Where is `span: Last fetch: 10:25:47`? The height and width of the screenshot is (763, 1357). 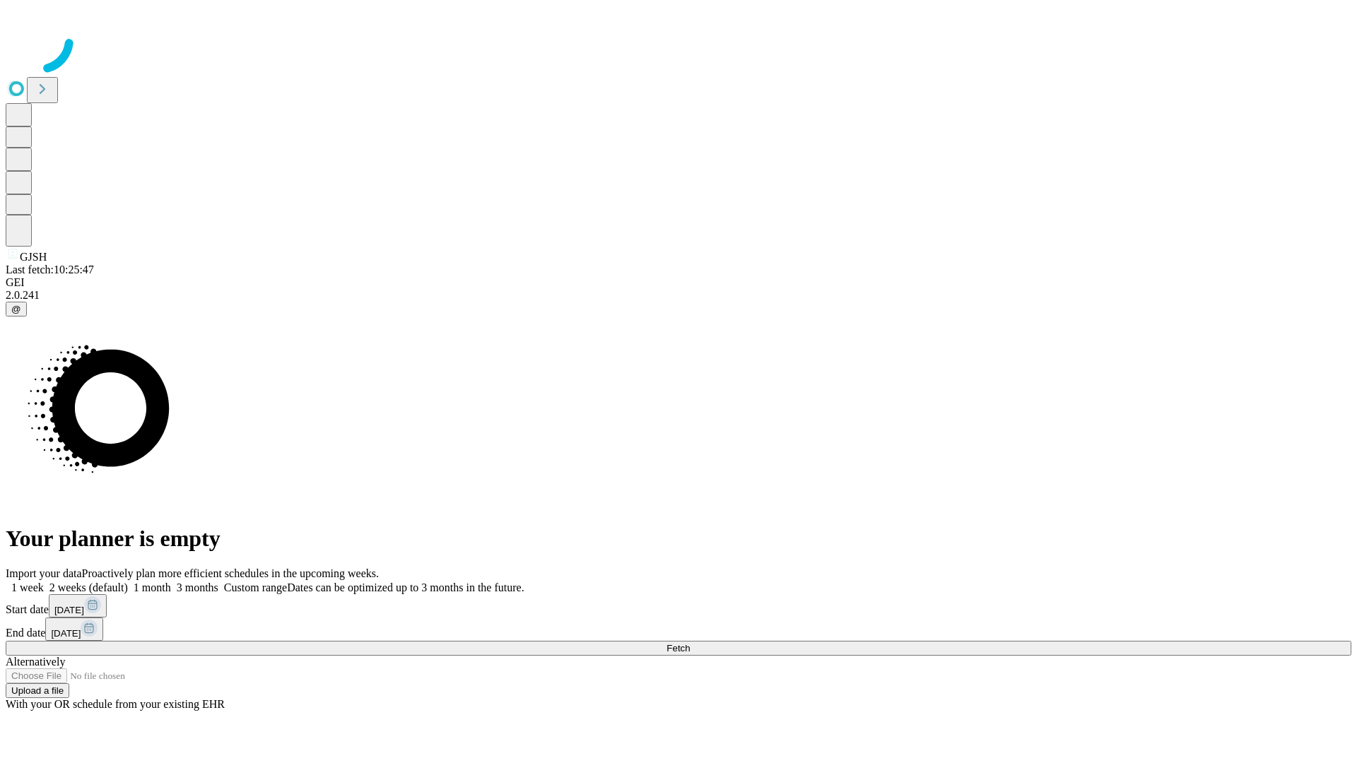
span: Last fetch: 10:25:47 is located at coordinates (49, 269).